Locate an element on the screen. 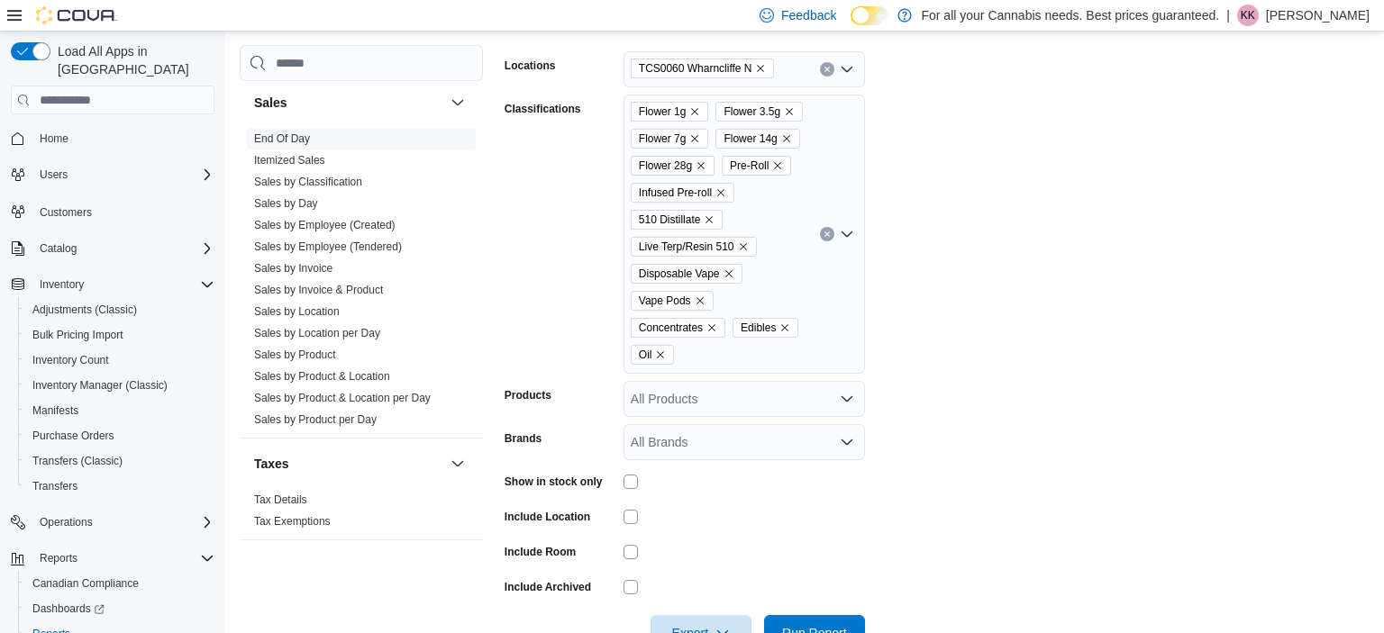 This screenshot has height=633, width=1384. span: Disposable Vape is located at coordinates (687, 274).